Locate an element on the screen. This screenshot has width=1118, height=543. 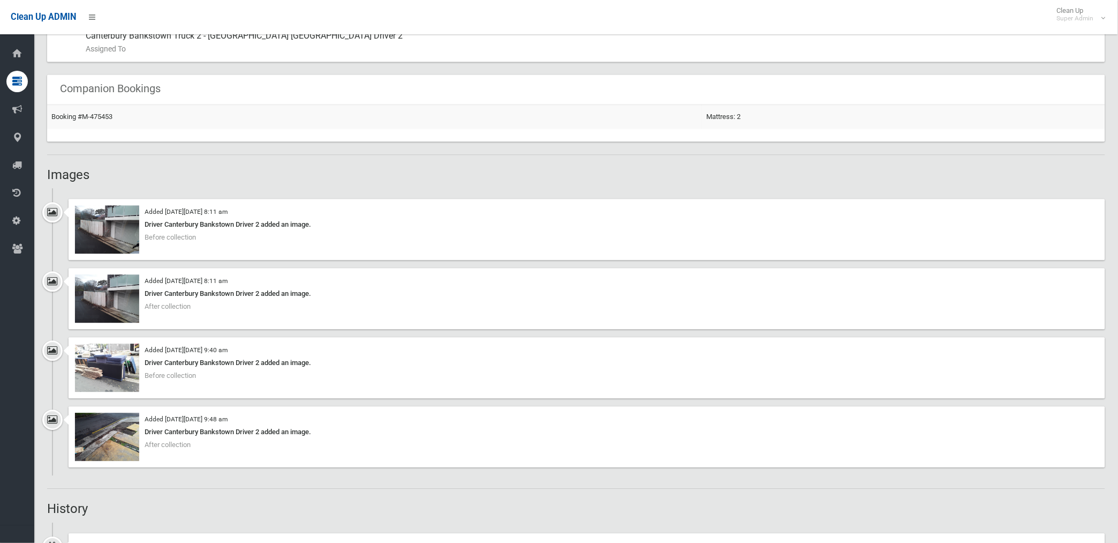
img: 2025-08-1409.48.343235891993893610641.jpg is located at coordinates (107, 437).